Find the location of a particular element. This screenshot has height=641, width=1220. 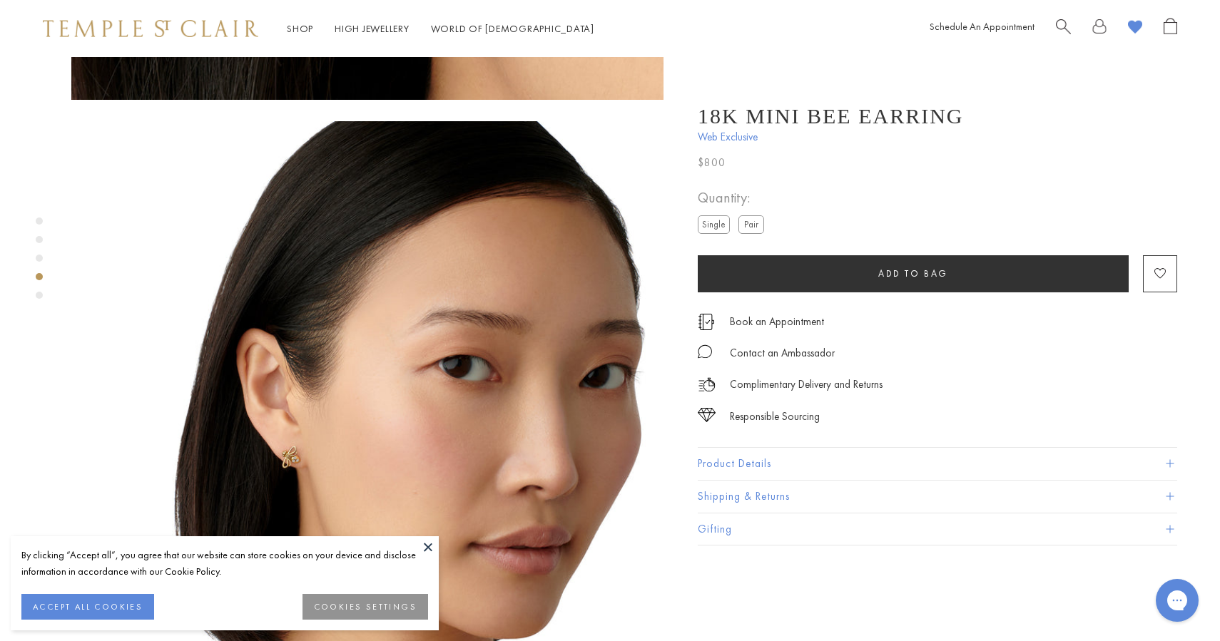

a: Book an Appointment is located at coordinates (777, 322).